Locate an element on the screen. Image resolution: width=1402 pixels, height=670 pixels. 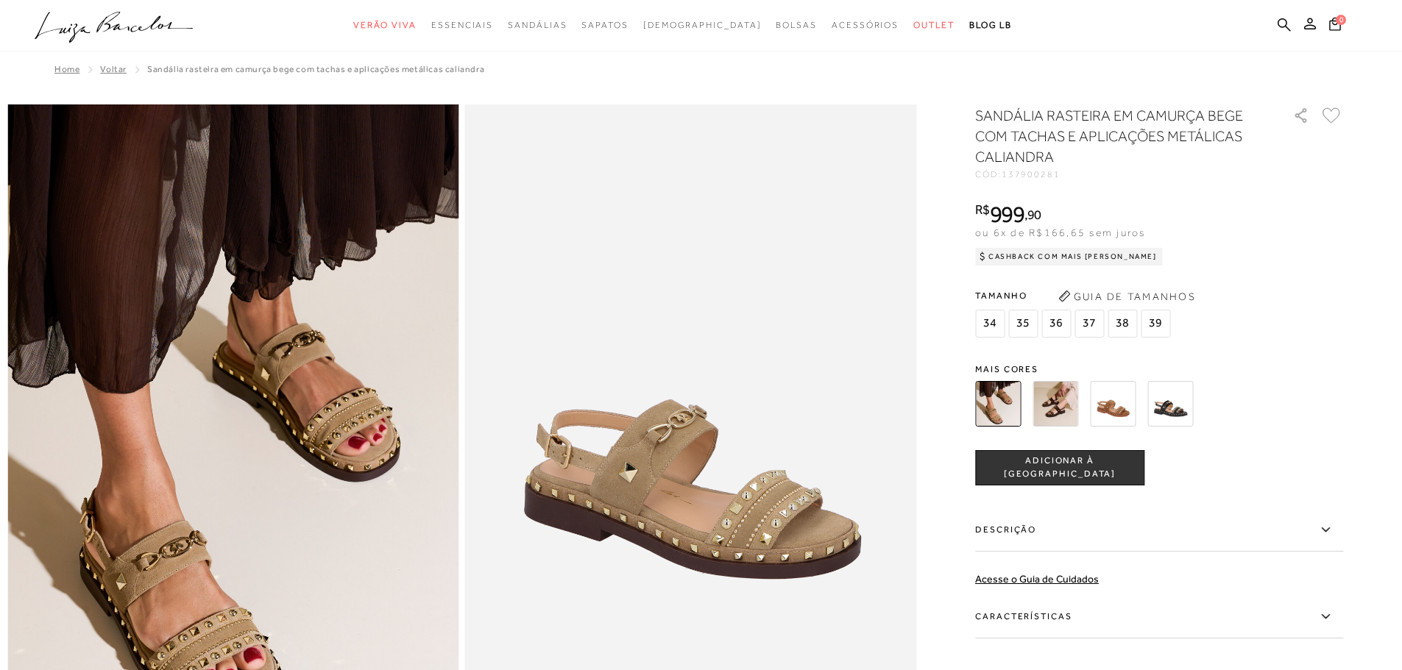
span: Sandálias is located at coordinates (537, 25).